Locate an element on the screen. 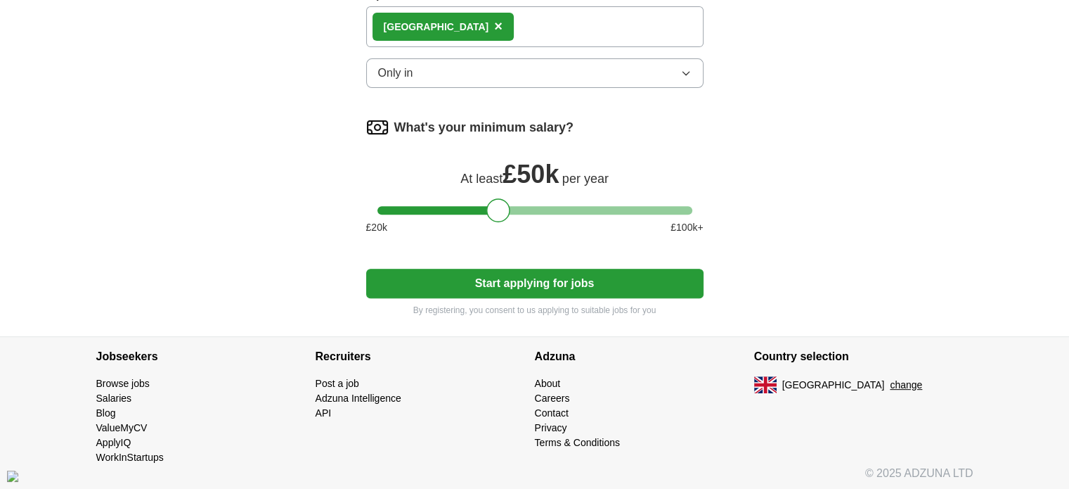 This screenshot has width=1069, height=489. span: £ 100 k+ is located at coordinates (687, 227).